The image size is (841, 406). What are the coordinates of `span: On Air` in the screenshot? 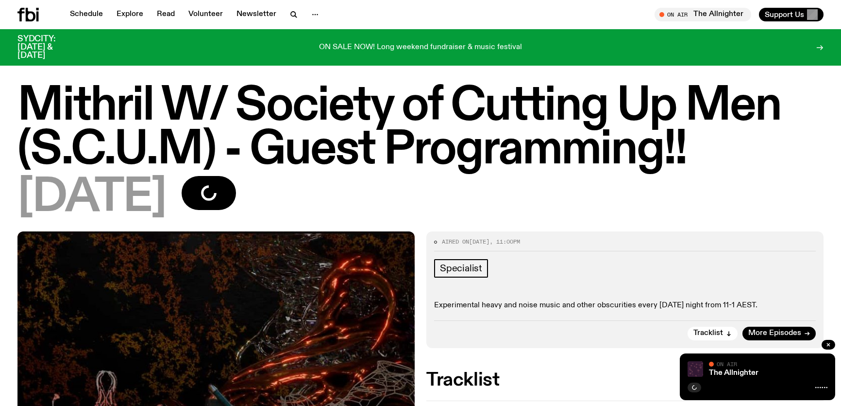 It's located at (727, 363).